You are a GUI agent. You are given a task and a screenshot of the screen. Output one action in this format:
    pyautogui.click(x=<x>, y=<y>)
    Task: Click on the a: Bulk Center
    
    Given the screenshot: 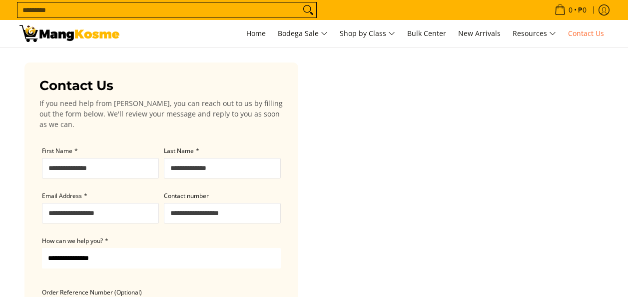 What is the action you would take?
    pyautogui.click(x=427, y=33)
    